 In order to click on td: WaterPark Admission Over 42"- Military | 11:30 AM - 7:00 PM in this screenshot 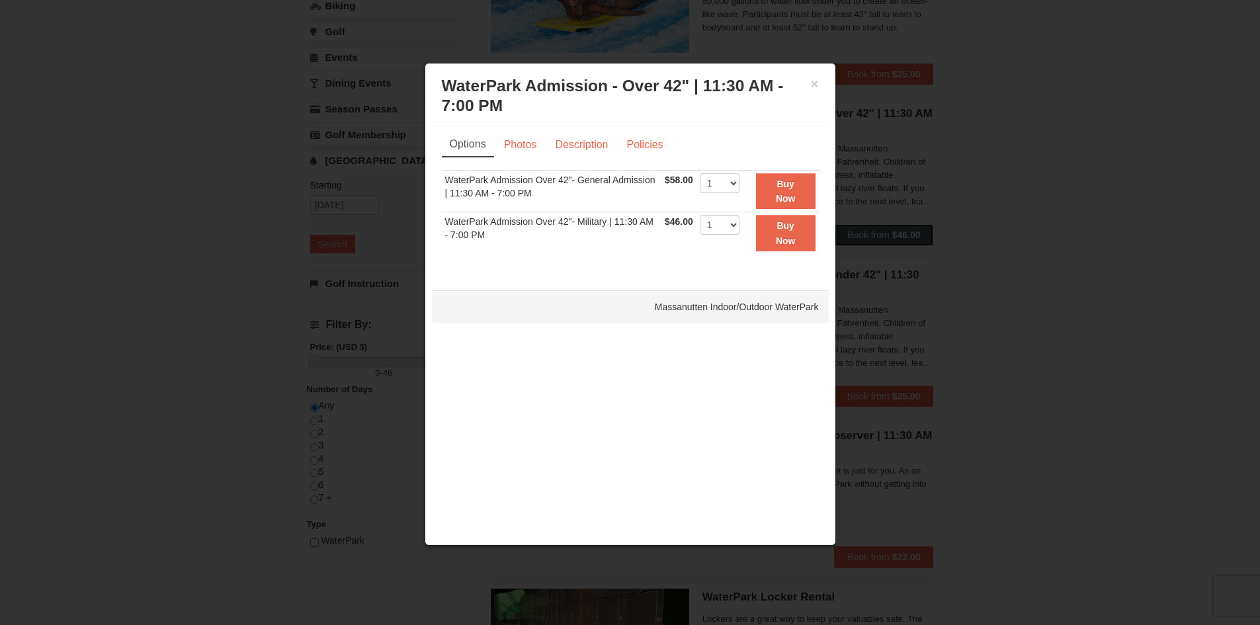, I will do `click(552, 233)`.